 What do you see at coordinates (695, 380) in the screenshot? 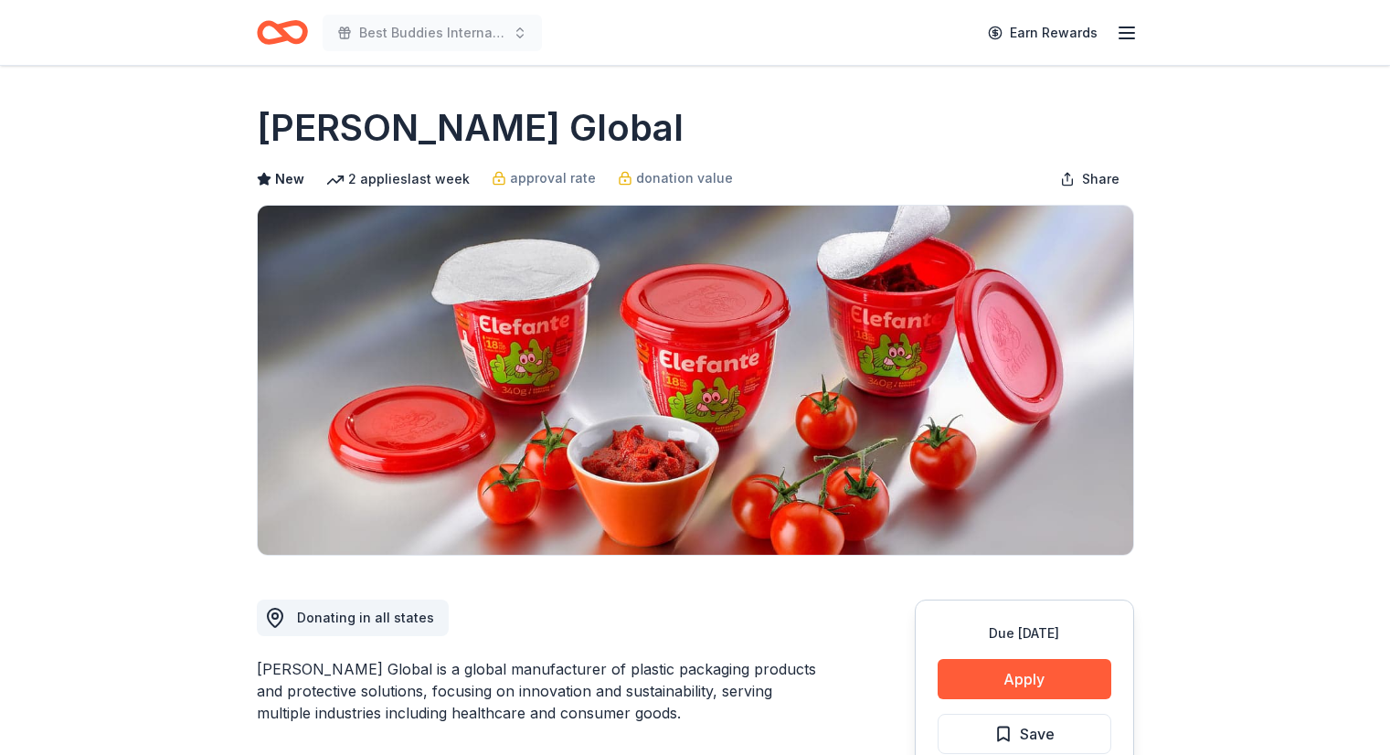
I see `img: Image for Berry Global` at bounding box center [695, 380].